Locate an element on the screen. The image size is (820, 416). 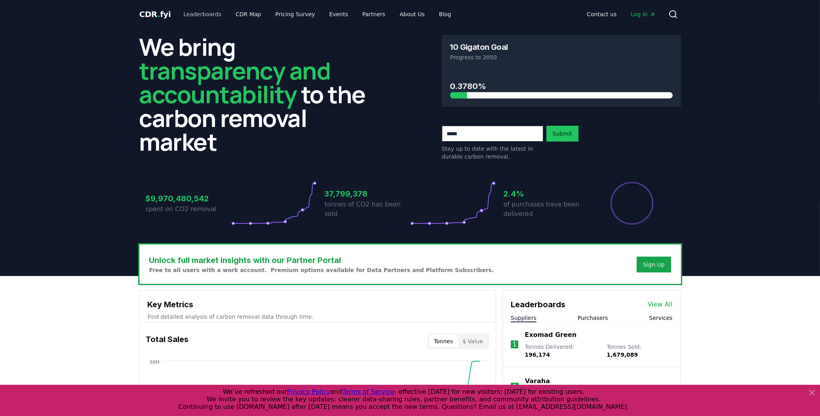
a: Partners is located at coordinates (374, 14).